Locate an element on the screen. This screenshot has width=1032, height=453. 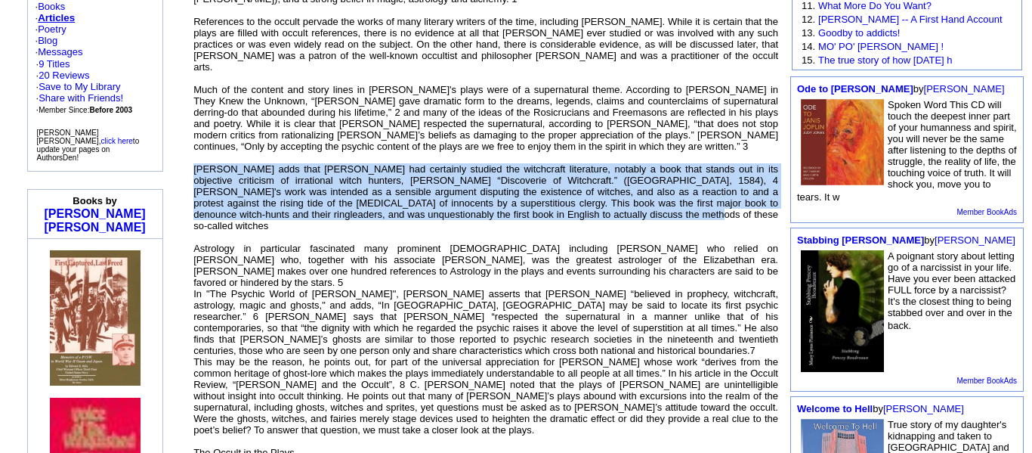
img: 71284.jpg is located at coordinates (842, 310).